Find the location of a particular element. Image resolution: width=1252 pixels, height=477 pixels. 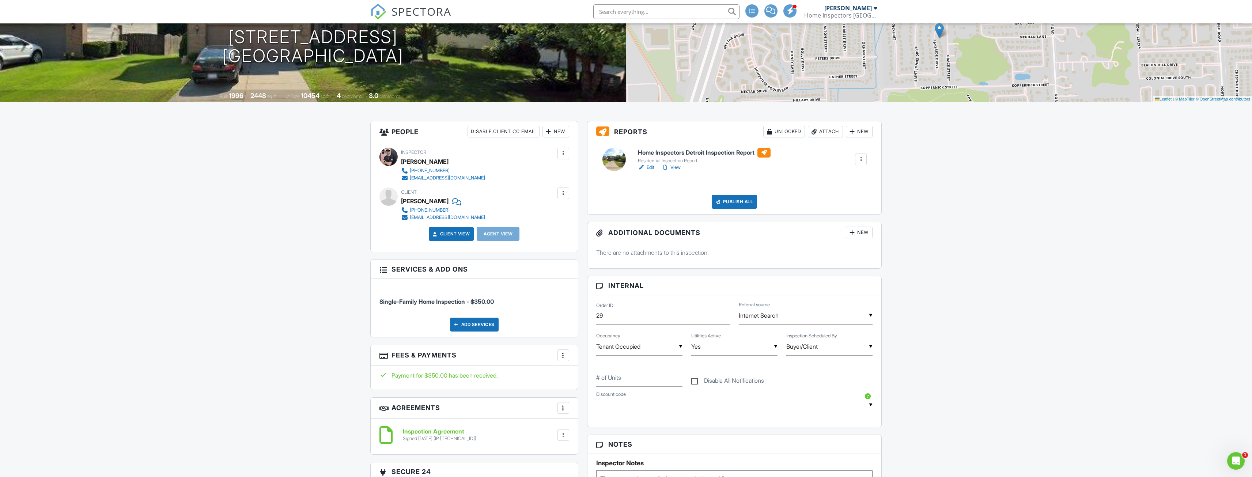

span: Inspector is located at coordinates (413, 152).